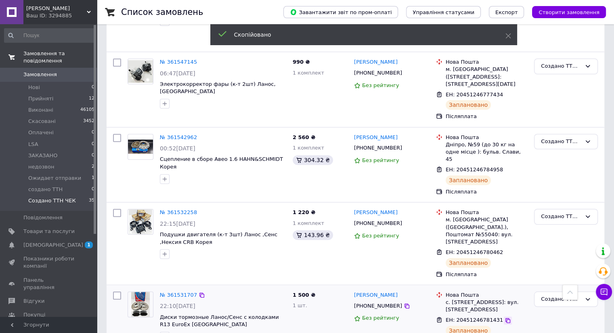 This screenshot has height=333, width=614. What do you see at coordinates (304, 295) in the screenshot?
I see `span: 1 500 ₴` at bounding box center [304, 295].